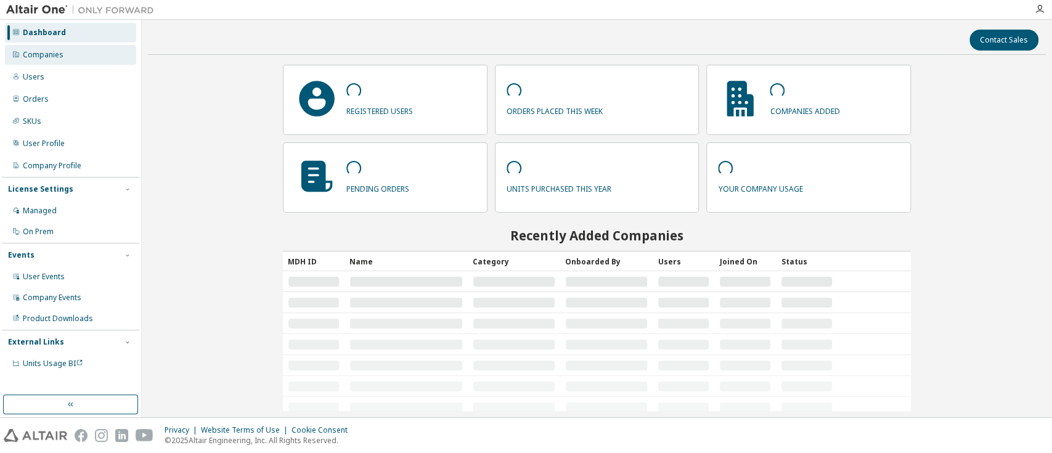  What do you see at coordinates (144, 435) in the screenshot?
I see `img: youtube.svg` at bounding box center [144, 435].